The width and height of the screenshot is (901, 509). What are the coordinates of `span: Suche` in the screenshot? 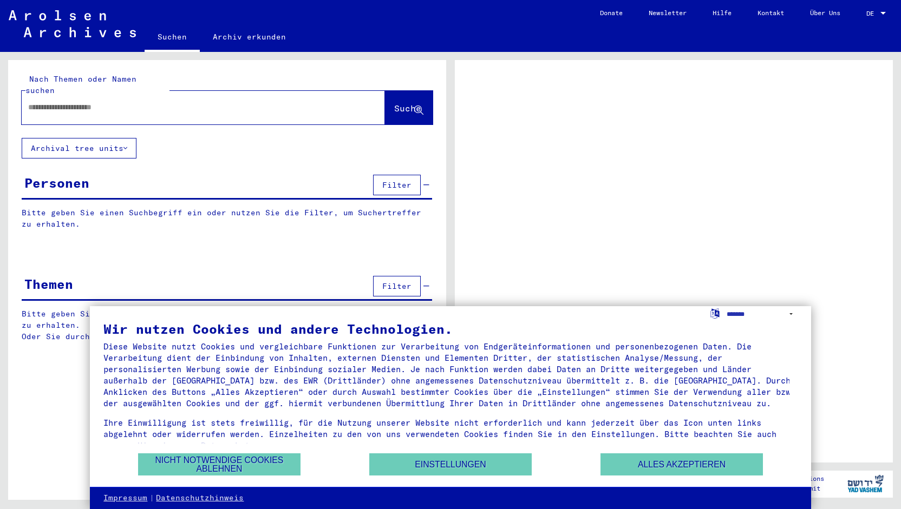 It's located at (408, 108).